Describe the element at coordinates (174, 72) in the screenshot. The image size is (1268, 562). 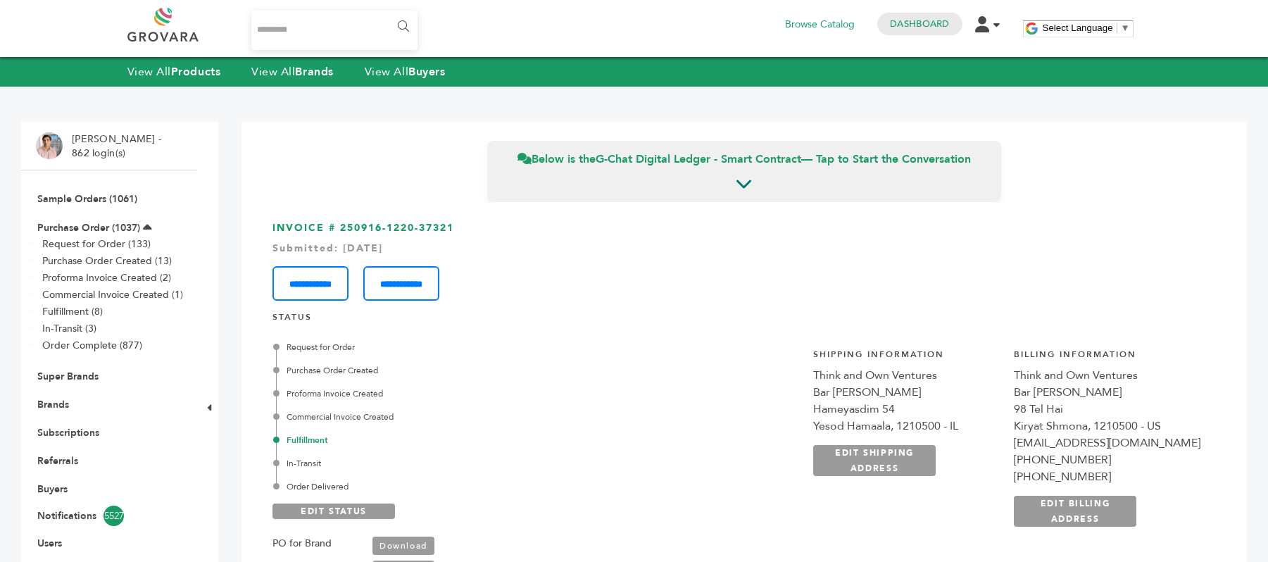
I see `a: View AllProducts` at that location.